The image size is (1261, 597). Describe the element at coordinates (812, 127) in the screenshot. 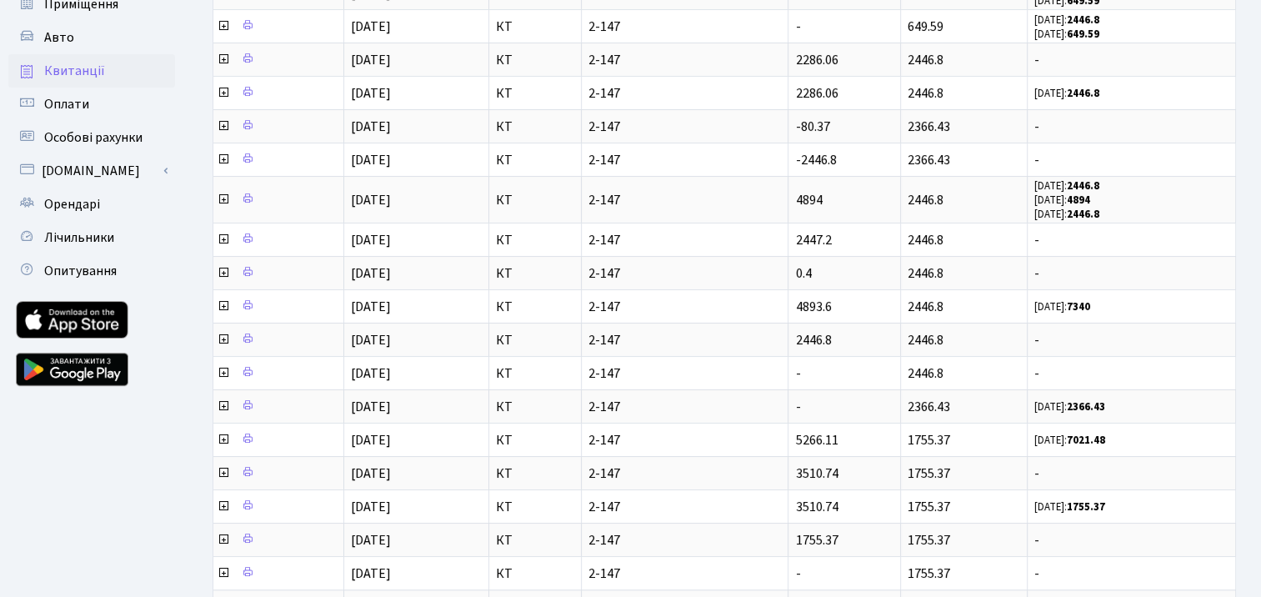

I see `span: -80.37` at that location.